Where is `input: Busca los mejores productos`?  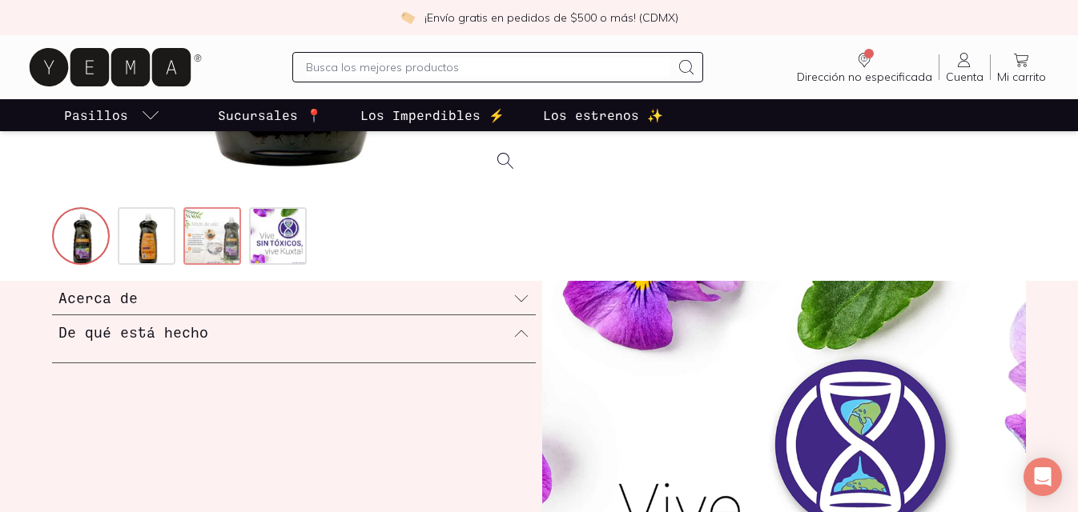 input: Busca los mejores productos is located at coordinates (488, 67).